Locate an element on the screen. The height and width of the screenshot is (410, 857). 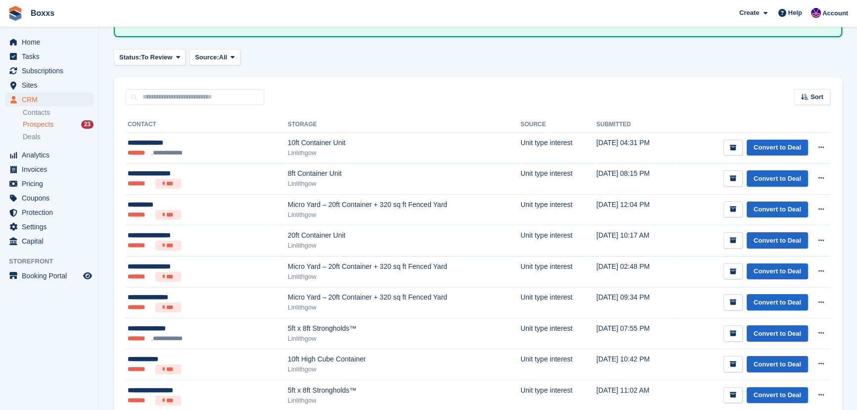
span: Settings is located at coordinates (51, 227).